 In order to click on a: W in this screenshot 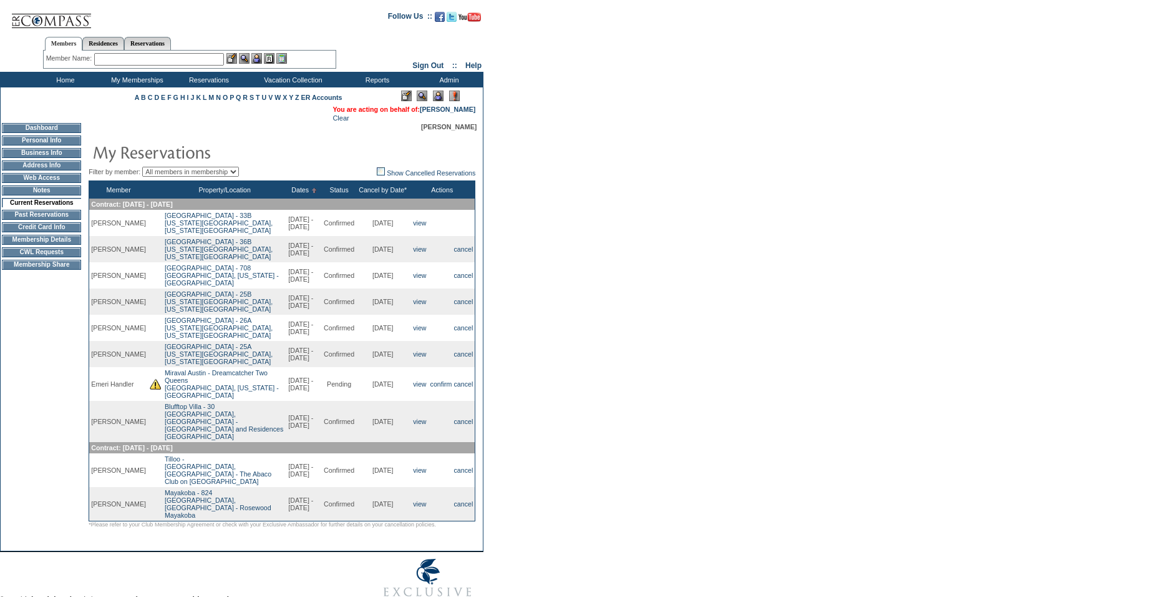, I will do `click(278, 97)`.